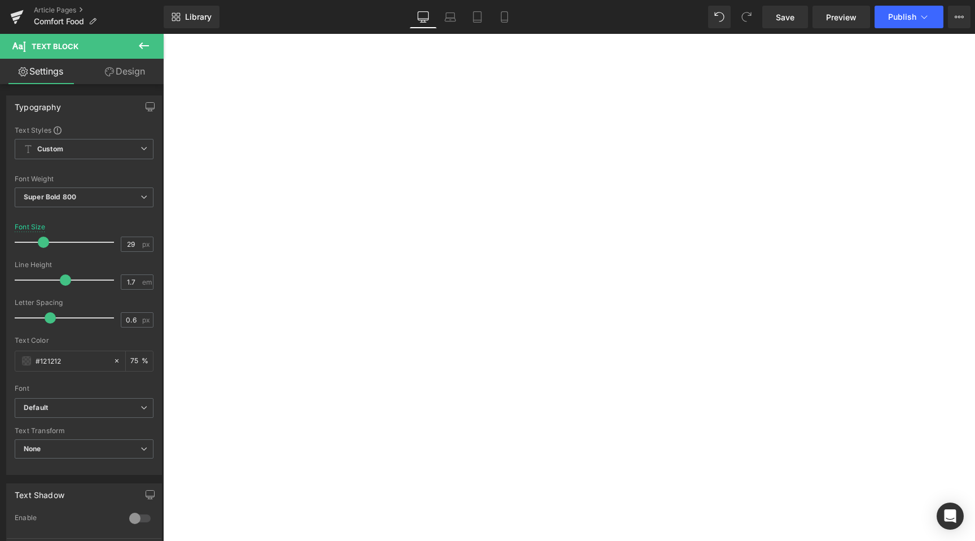  Describe the element at coordinates (841, 17) in the screenshot. I see `a: Preview` at that location.